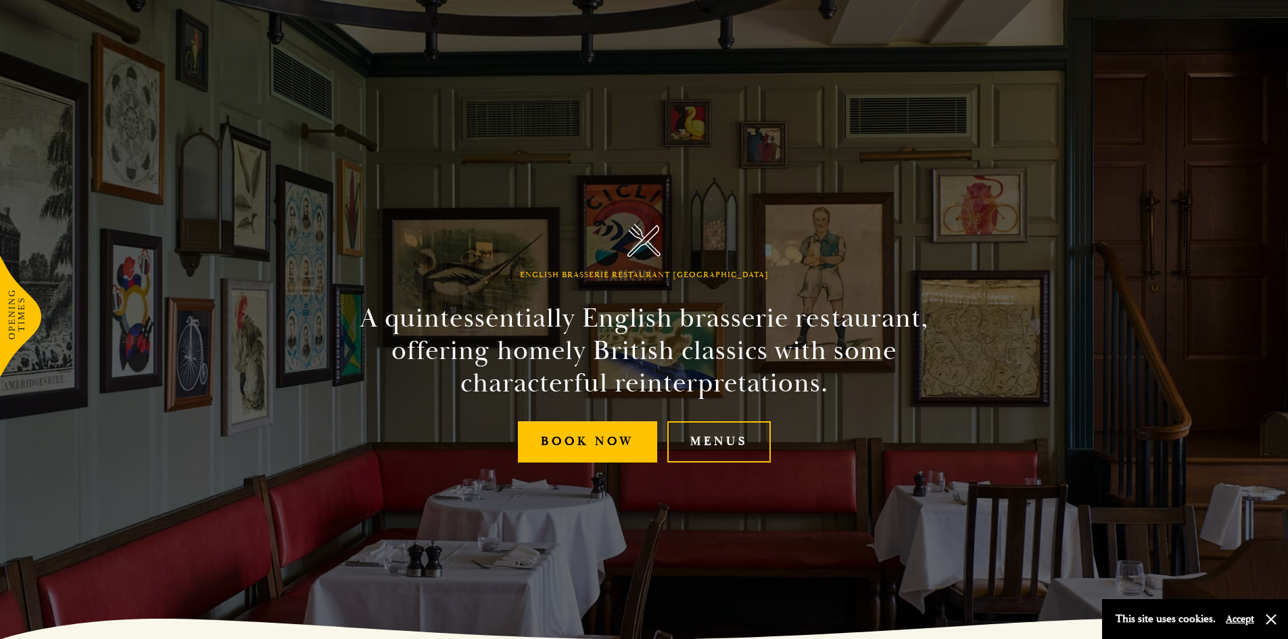  What do you see at coordinates (588, 442) in the screenshot?
I see `a: Book Now` at bounding box center [588, 442].